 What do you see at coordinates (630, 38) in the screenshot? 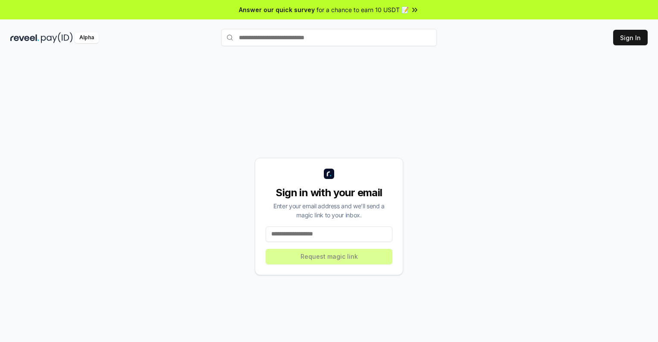
I see `button: Sign In` at bounding box center [630, 38].